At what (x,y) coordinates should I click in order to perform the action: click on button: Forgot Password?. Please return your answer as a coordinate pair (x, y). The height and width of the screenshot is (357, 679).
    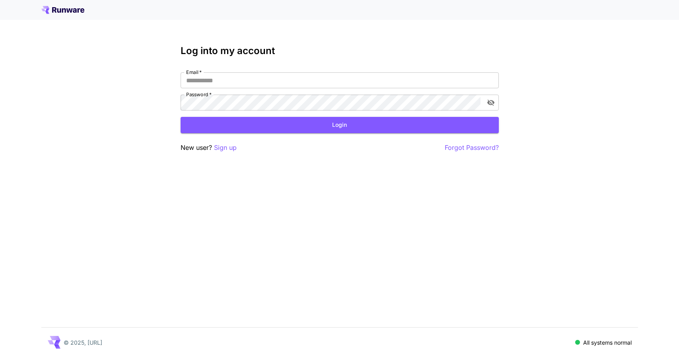
    Looking at the image, I should click on (472, 148).